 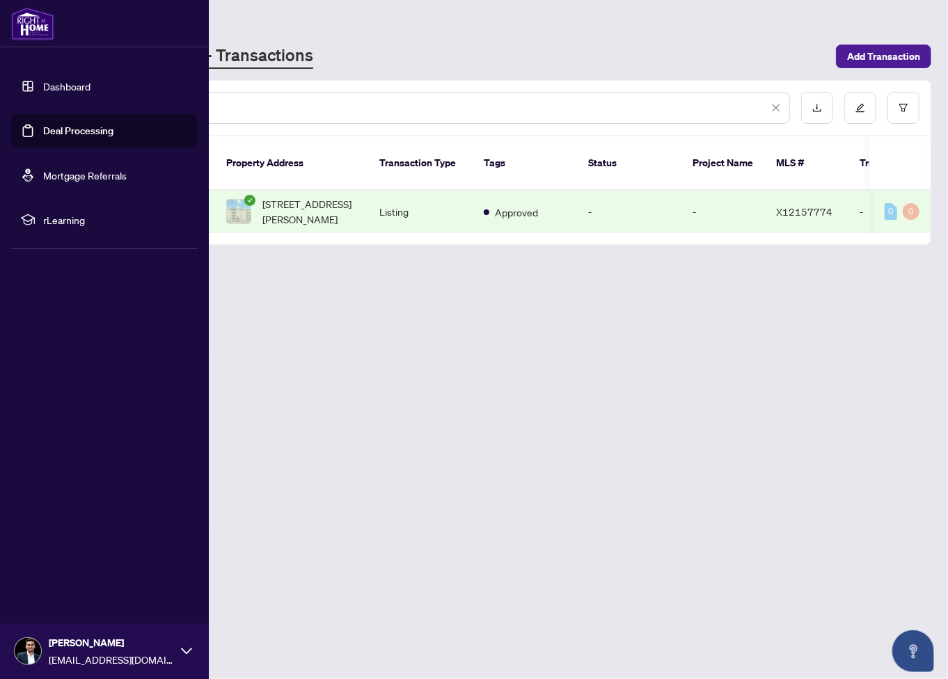 I want to click on span: Add Transaction, so click(x=883, y=56).